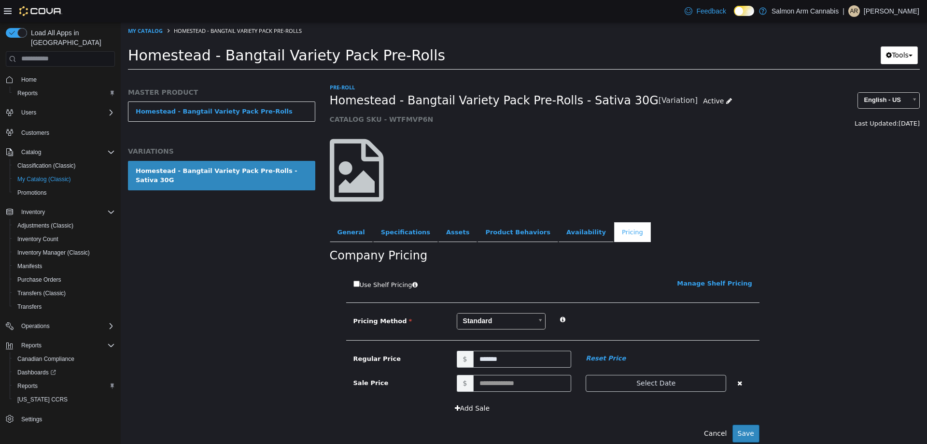 This screenshot has height=444, width=927. I want to click on a: Classification (Classic), so click(46, 166).